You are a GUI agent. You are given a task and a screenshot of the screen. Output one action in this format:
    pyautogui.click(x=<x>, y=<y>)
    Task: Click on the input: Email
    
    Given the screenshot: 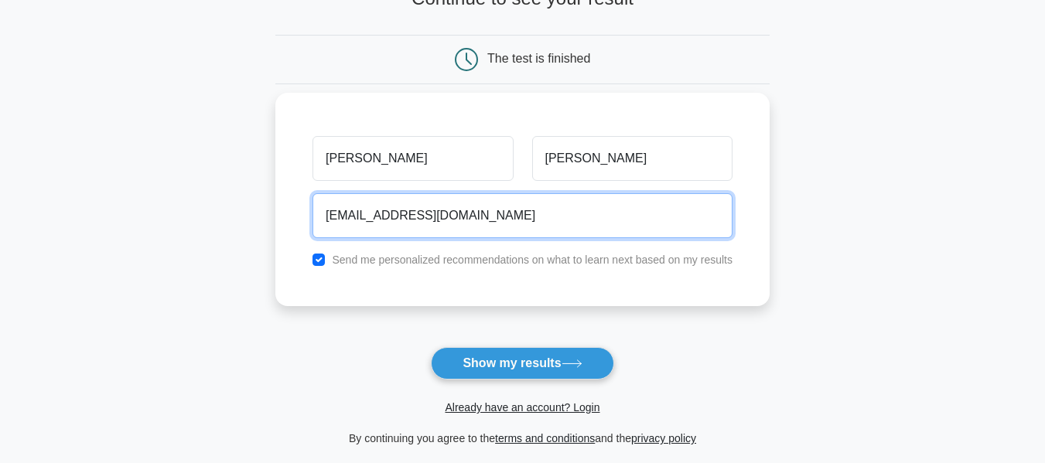 What is the action you would take?
    pyautogui.click(x=522, y=216)
    